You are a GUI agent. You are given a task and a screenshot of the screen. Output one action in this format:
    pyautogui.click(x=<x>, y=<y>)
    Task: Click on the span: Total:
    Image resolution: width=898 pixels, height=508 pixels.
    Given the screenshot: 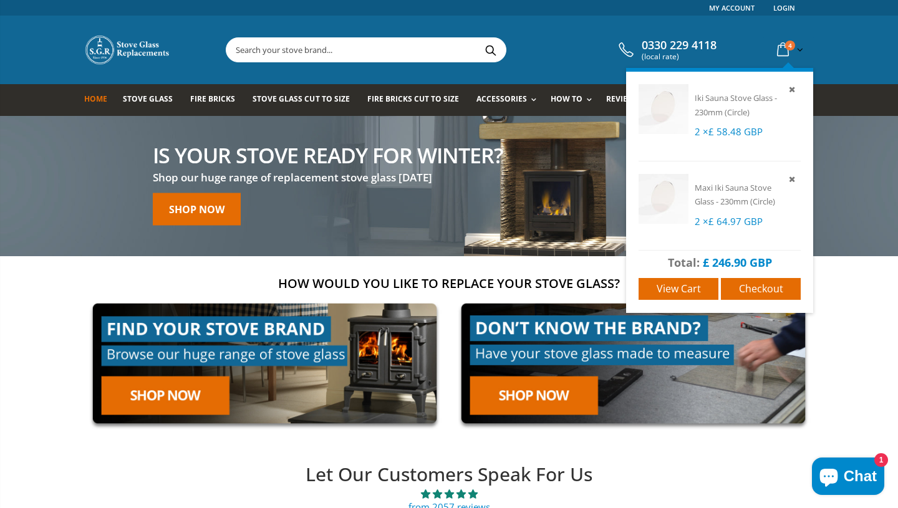 What is the action you would take?
    pyautogui.click(x=683, y=262)
    